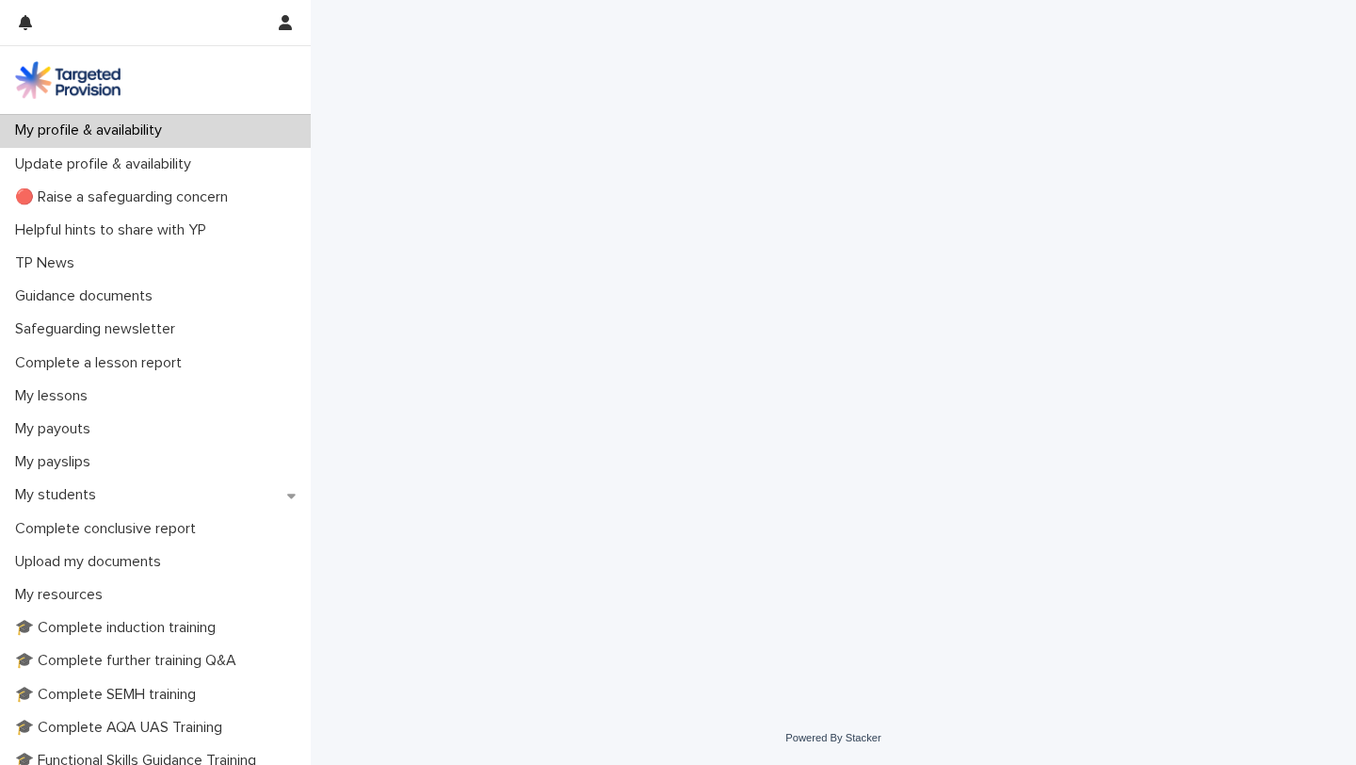  What do you see at coordinates (88, 296) in the screenshot?
I see `p: Guidance documents` at bounding box center [88, 296].